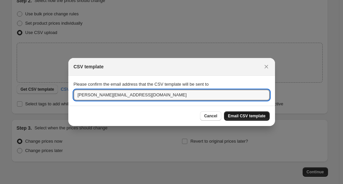 This screenshot has width=343, height=184. I want to click on h2: CSV template, so click(89, 67).